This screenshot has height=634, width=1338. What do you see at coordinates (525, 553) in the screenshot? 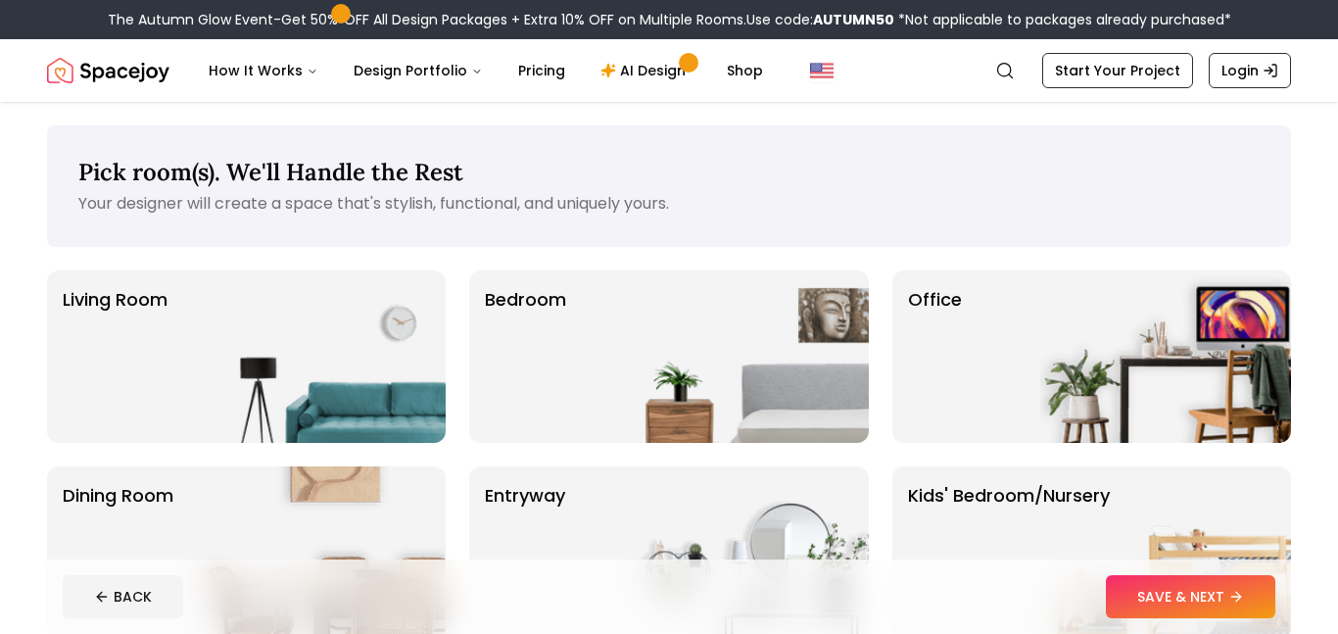
I see `p: entryway` at bounding box center [525, 553].